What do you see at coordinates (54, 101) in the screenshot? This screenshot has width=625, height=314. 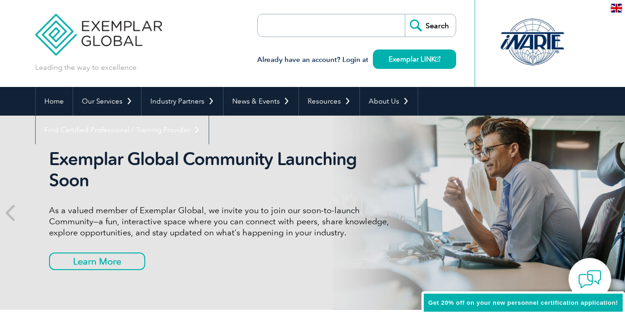 I see `a: Home` at bounding box center [54, 101].